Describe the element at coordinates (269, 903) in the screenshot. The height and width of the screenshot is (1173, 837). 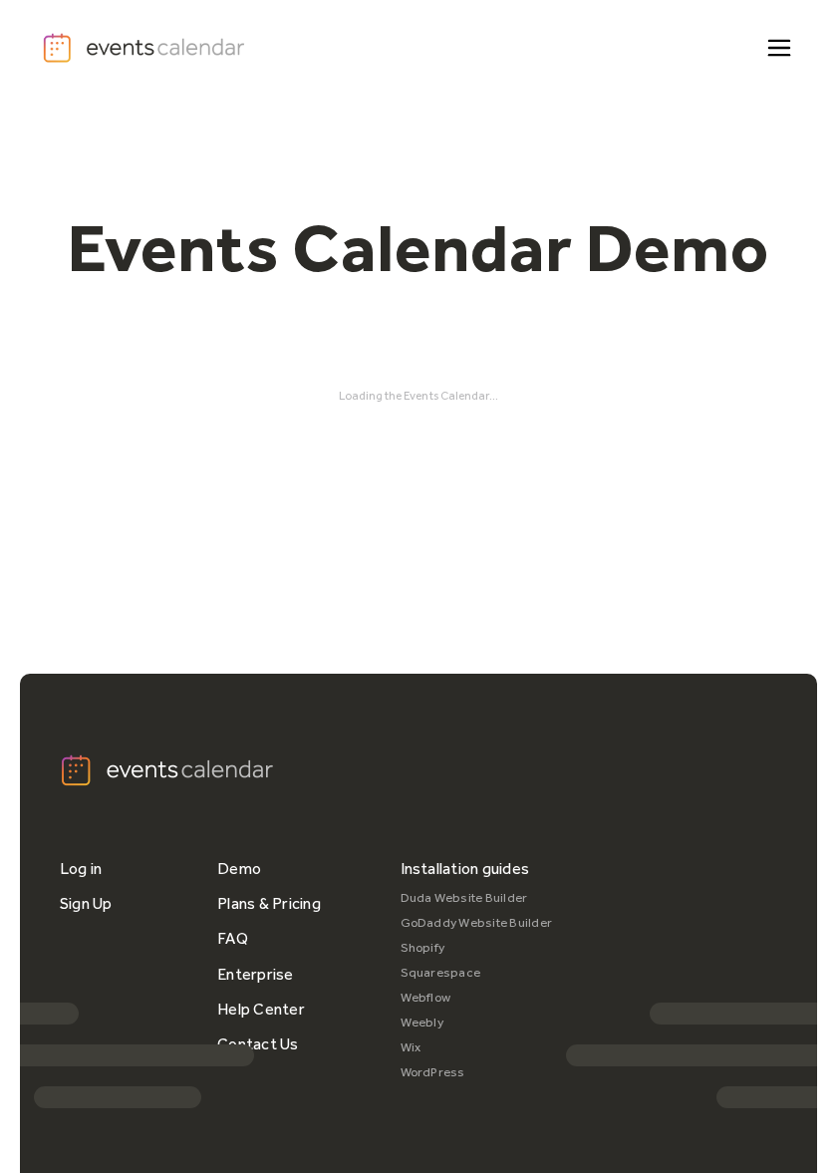
I see `a: Plans & Pricing` at that location.